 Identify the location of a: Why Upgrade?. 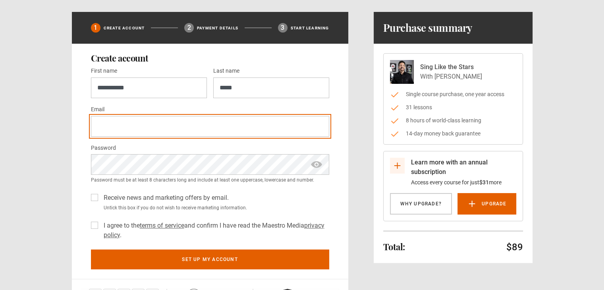
(421, 204).